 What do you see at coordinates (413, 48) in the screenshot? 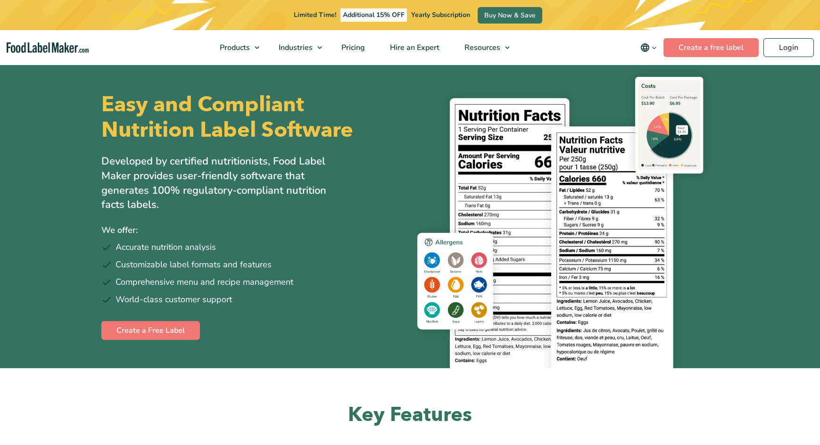
I see `span: Hire an Expert` at bounding box center [413, 48].